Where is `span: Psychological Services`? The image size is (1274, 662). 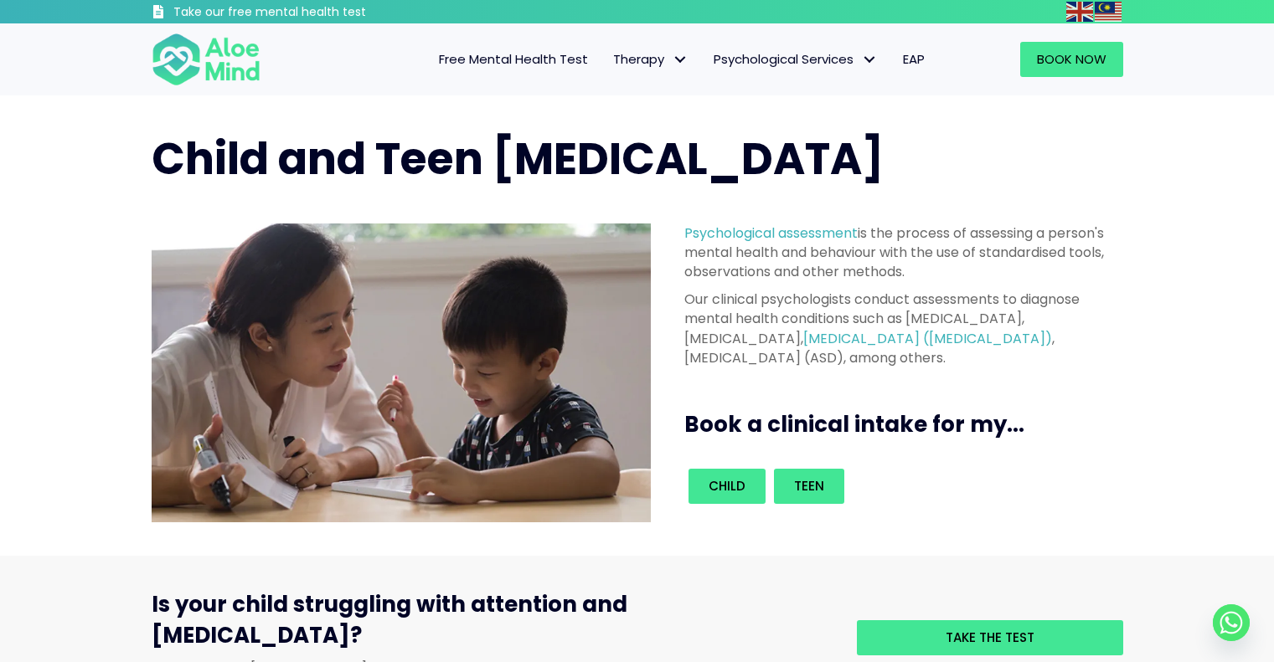 span: Psychological Services is located at coordinates (796, 59).